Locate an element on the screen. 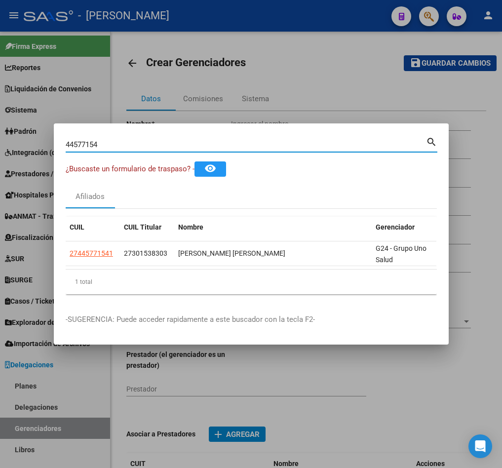 Image resolution: width=502 pixels, height=468 pixels. span: Gerenciador is located at coordinates (395, 227).